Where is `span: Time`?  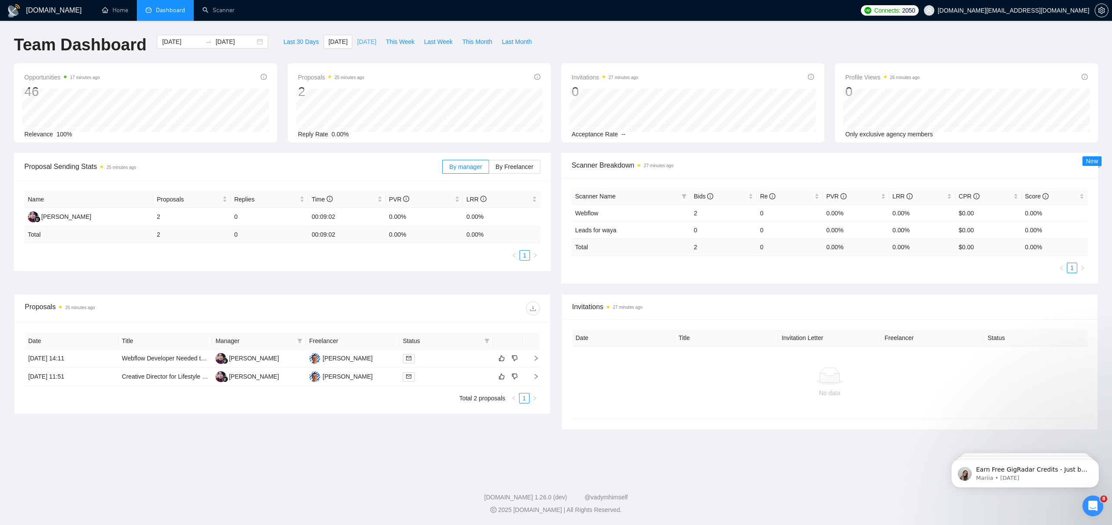 span: Time is located at coordinates (322, 199).